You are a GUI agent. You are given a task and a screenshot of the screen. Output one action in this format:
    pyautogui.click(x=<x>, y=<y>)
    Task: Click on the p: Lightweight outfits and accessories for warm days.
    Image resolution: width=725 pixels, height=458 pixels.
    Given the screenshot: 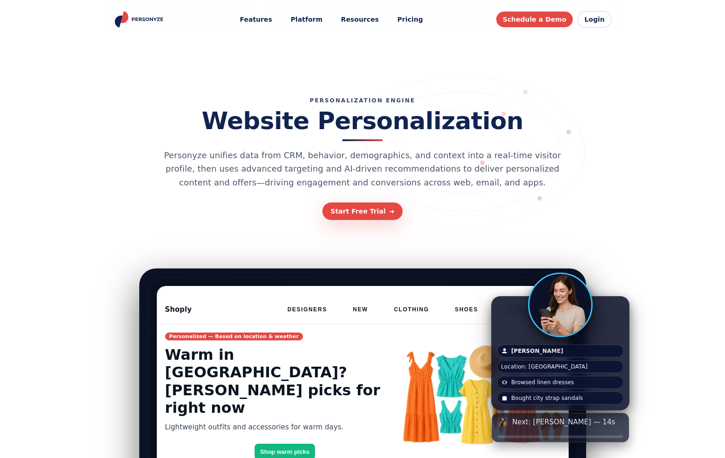 What is the action you would take?
    pyautogui.click(x=285, y=427)
    